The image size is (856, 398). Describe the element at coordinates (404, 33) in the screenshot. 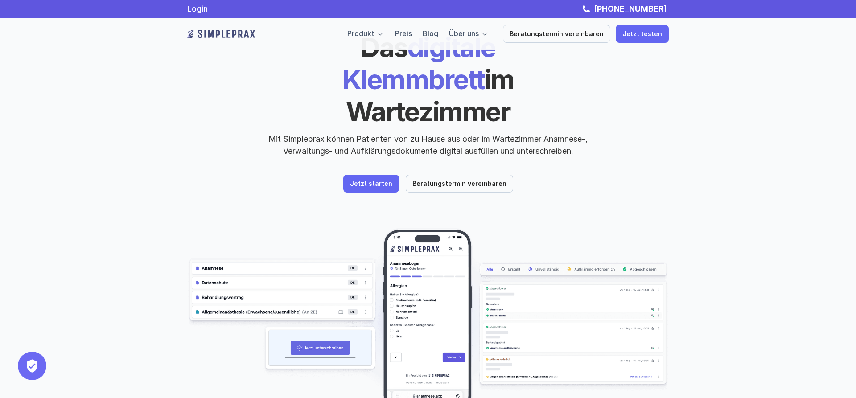

I see `a: Preis` at that location.